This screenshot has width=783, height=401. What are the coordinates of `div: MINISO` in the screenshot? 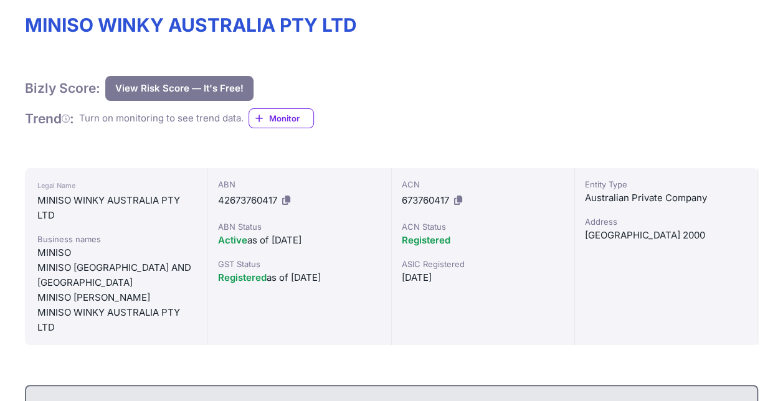 It's located at (116, 253).